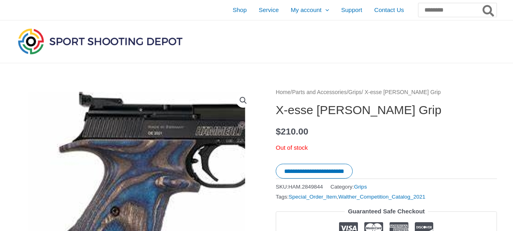 The height and width of the screenshot is (231, 513). I want to click on legend: Guaranteed Safe Checkout, so click(386, 212).